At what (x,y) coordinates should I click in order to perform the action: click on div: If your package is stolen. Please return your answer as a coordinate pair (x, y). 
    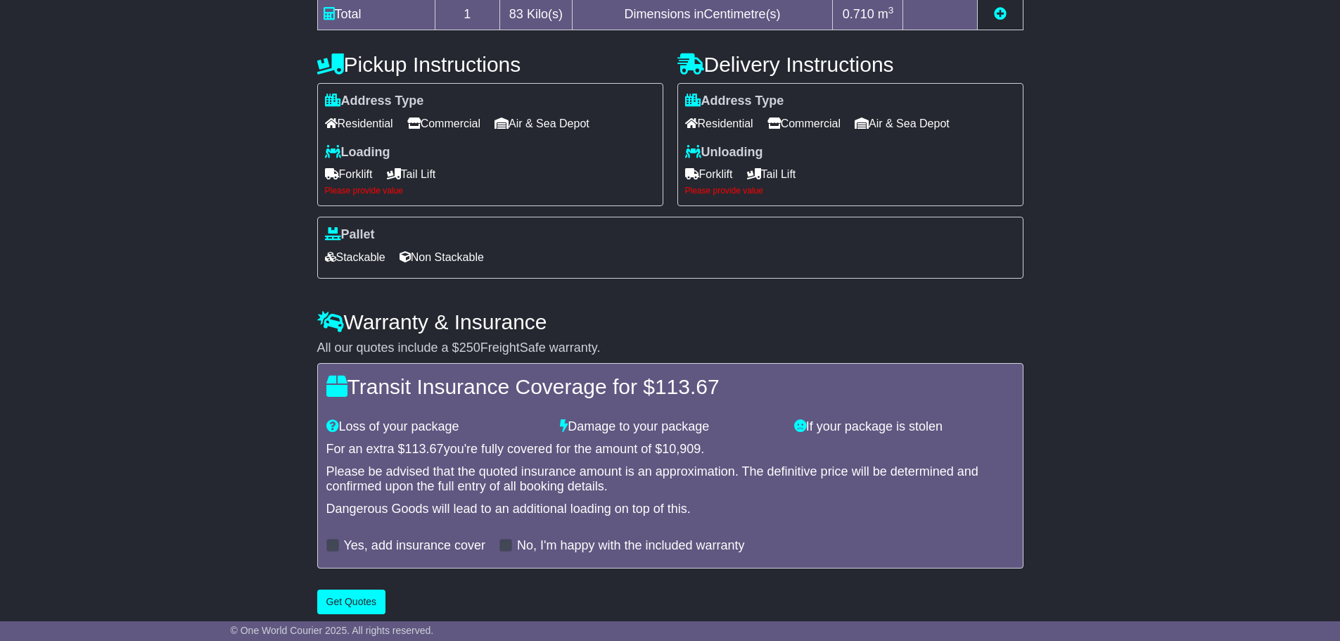
    Looking at the image, I should click on (904, 427).